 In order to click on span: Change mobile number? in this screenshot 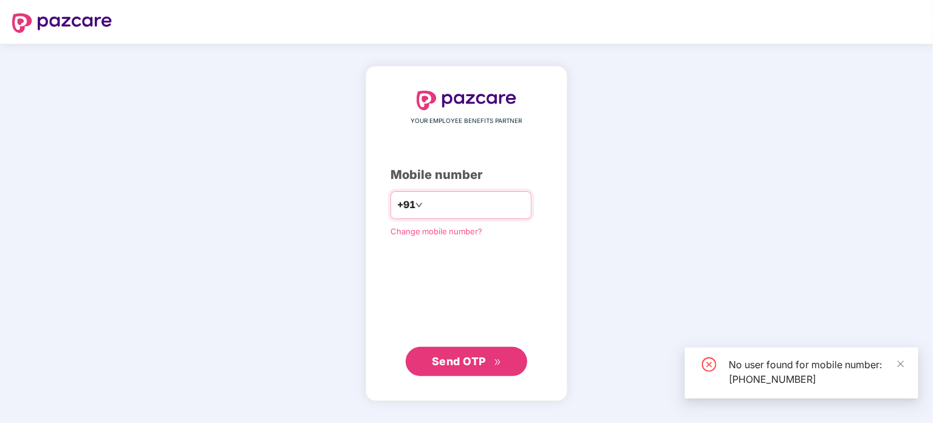, I will do `click(436, 231)`.